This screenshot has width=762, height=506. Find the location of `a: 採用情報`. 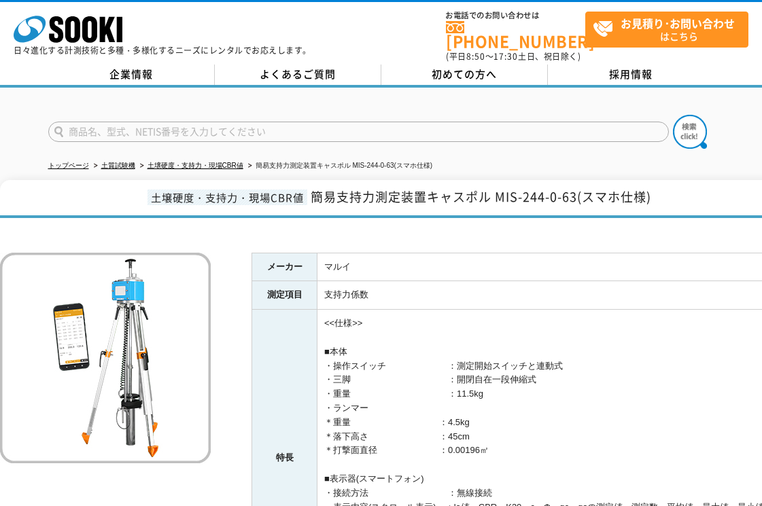

a: 採用情報 is located at coordinates (631, 75).